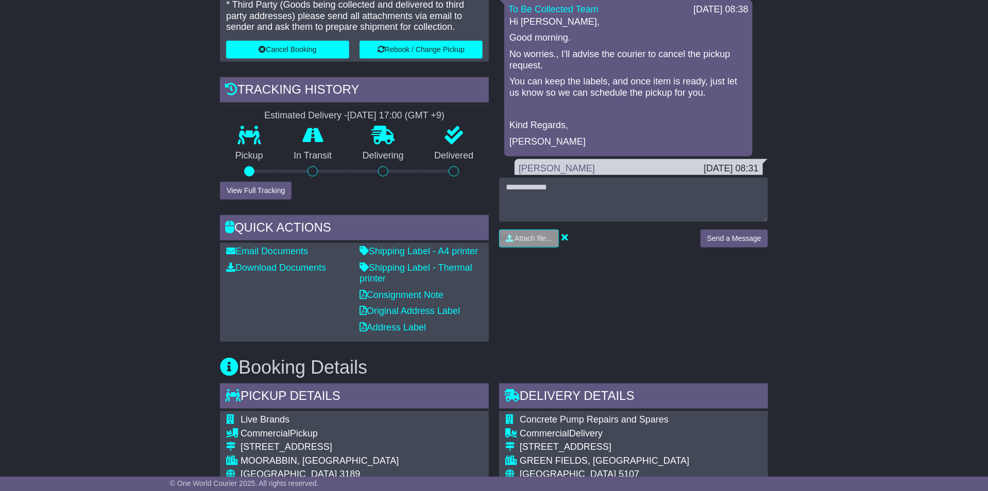 This screenshot has width=988, height=491. Describe the element at coordinates (256, 191) in the screenshot. I see `button: View Full Tracking` at that location.